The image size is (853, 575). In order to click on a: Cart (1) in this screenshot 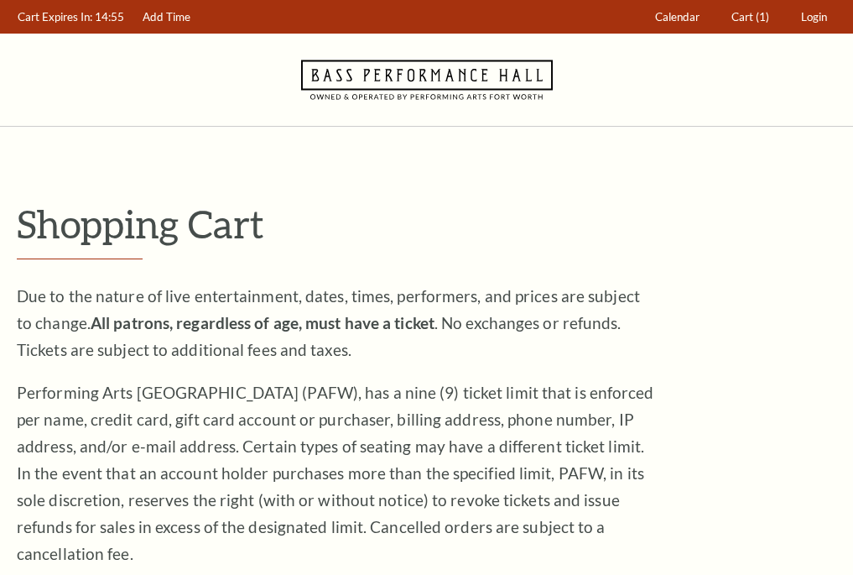, I will do `click(751, 17)`.